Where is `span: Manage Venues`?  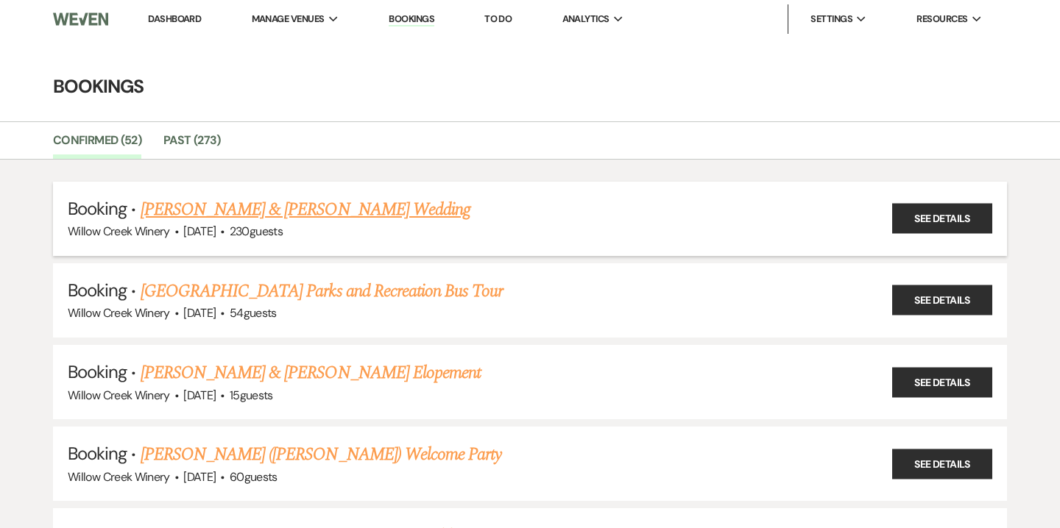 span: Manage Venues is located at coordinates (288, 19).